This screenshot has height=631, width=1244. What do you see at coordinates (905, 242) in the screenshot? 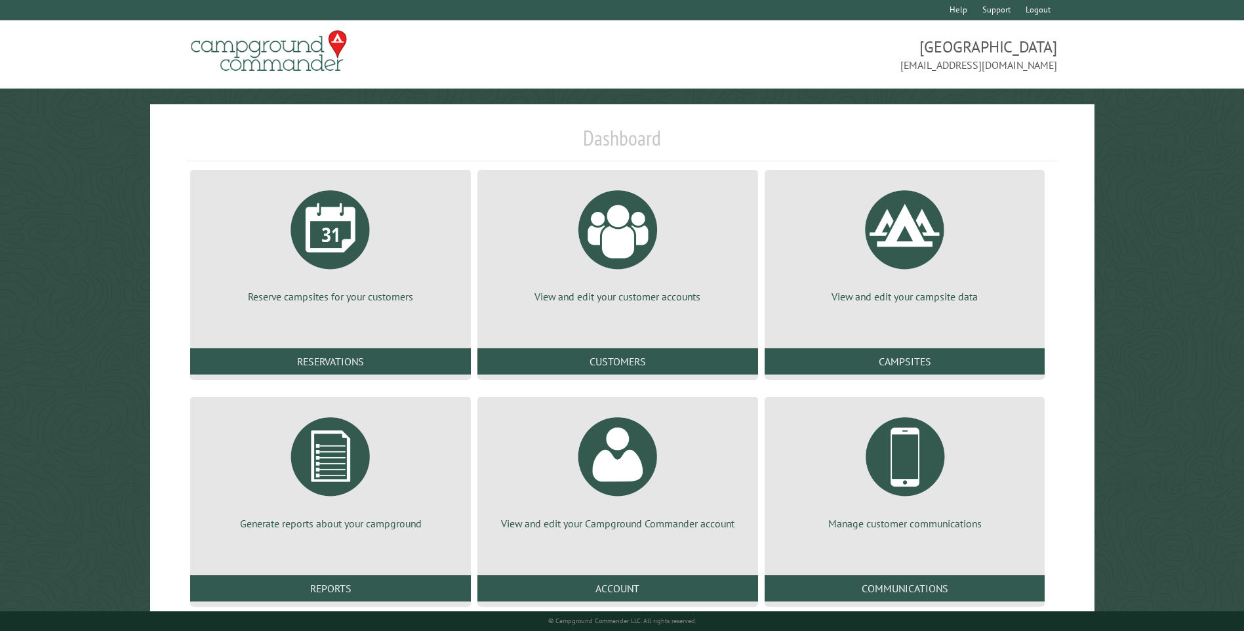
I see `a: View and edit your campsite data` at bounding box center [905, 242].